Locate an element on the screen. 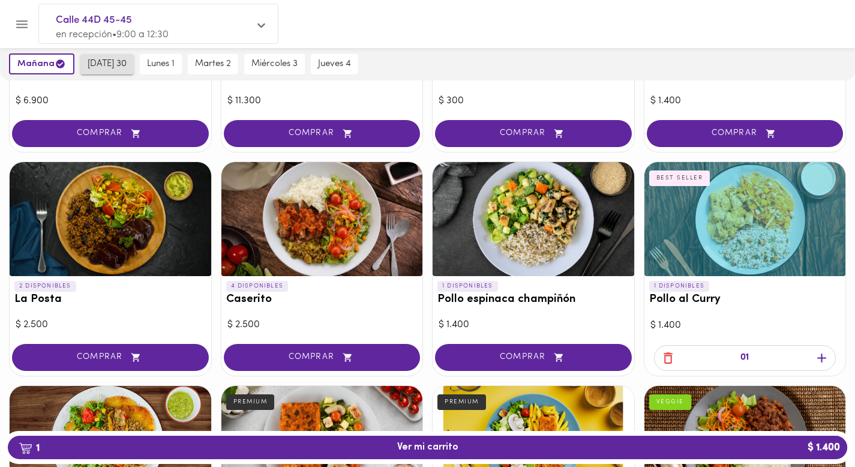 This screenshot has height=467, width=855. p: 01 is located at coordinates (745, 358).